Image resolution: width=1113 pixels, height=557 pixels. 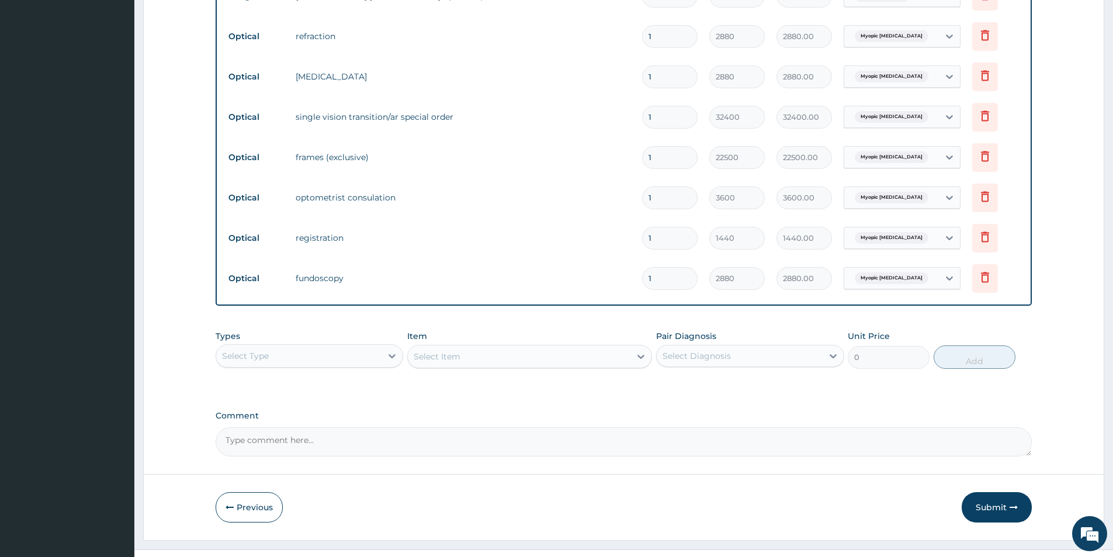 I want to click on td: single vision transition/ar special order, so click(x=463, y=117).